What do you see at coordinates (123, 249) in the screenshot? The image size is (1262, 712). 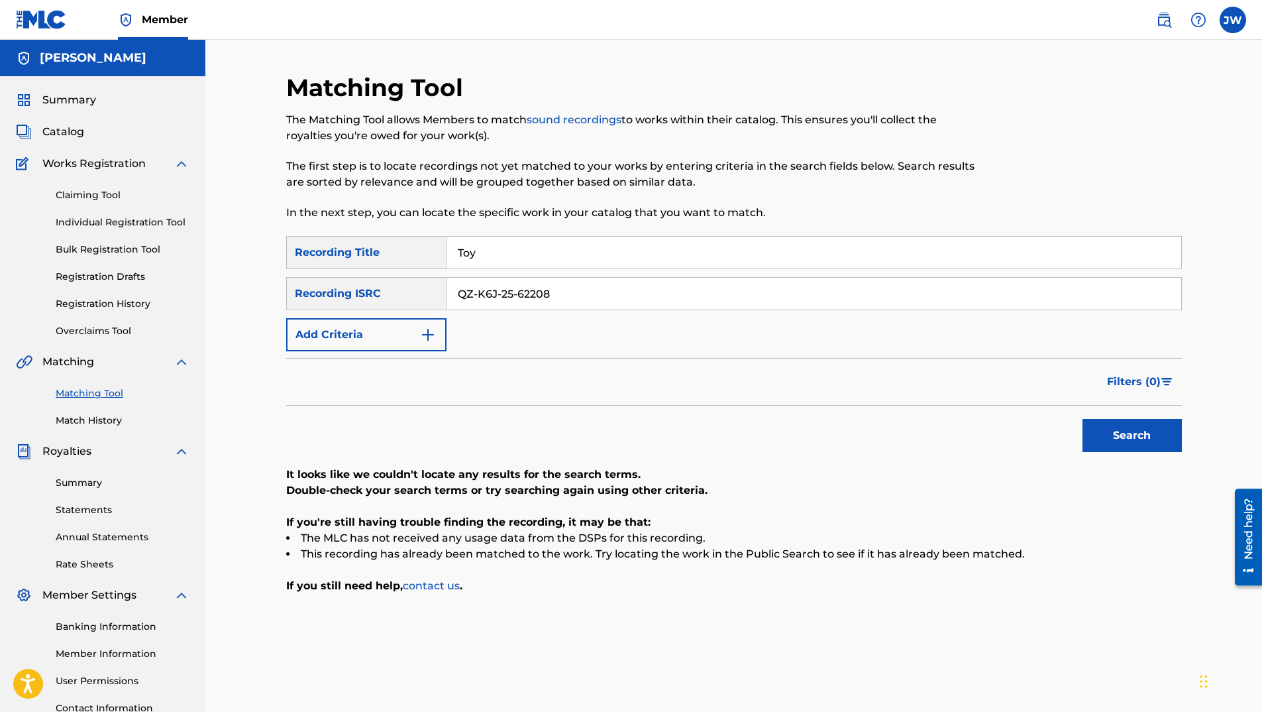 I see `a: Bulk Registration Tool` at bounding box center [123, 249].